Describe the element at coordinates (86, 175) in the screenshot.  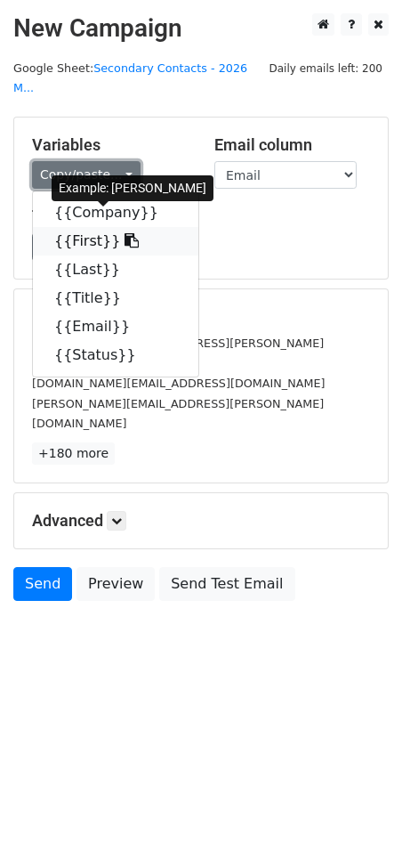
I see `a: Copy/paste...` at that location.